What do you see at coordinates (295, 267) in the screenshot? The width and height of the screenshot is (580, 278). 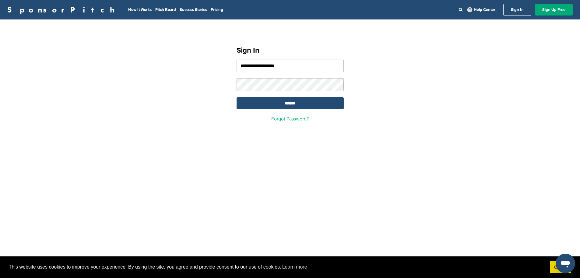 I see `a: learn more about cookies` at bounding box center [295, 267].